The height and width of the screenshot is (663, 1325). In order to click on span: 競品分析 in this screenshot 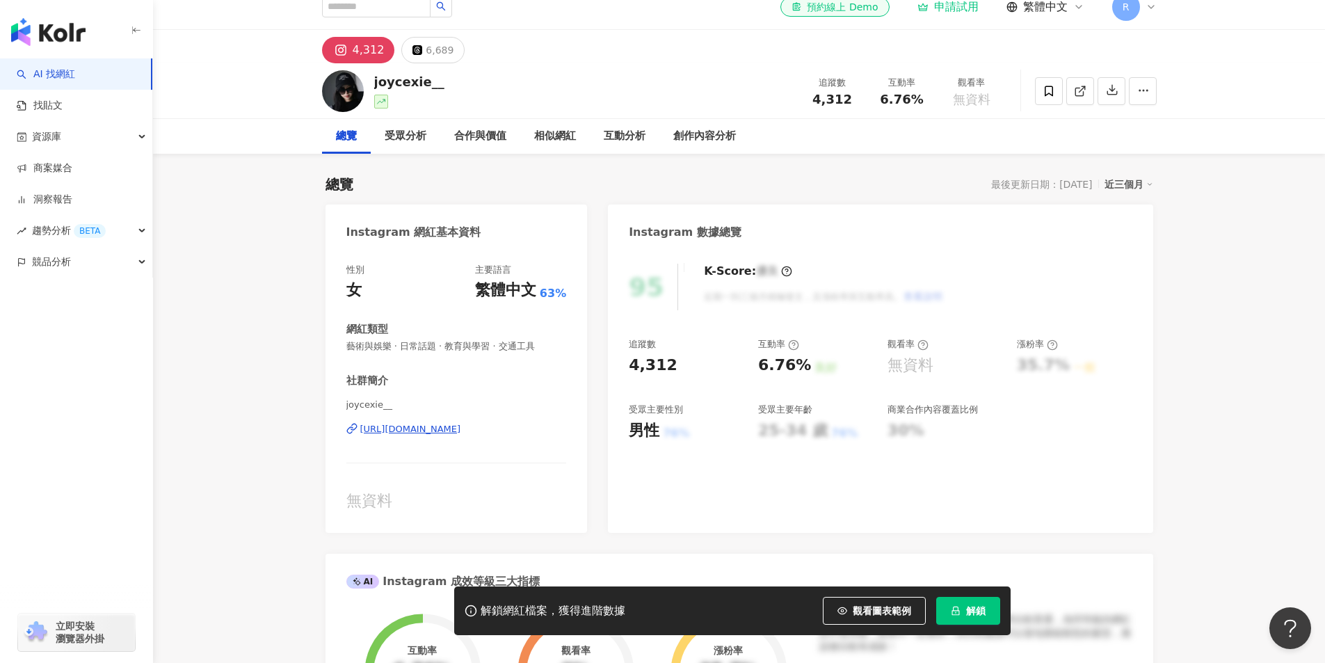, I will do `click(51, 262)`.